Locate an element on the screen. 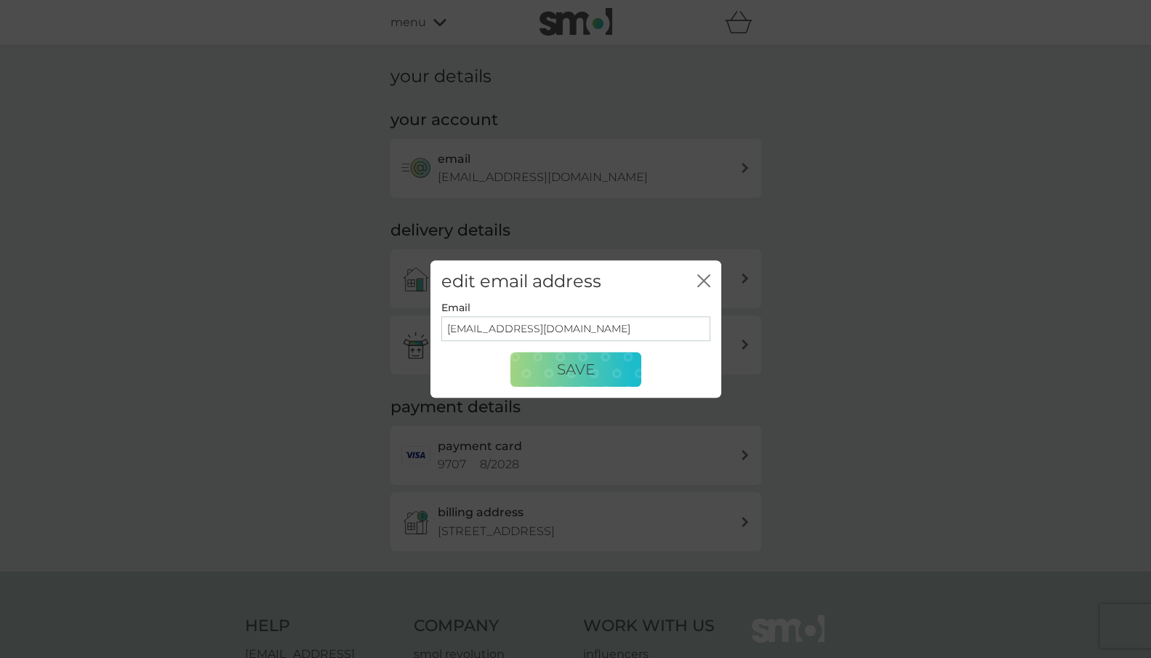  h2: edit email address is located at coordinates (521, 281).